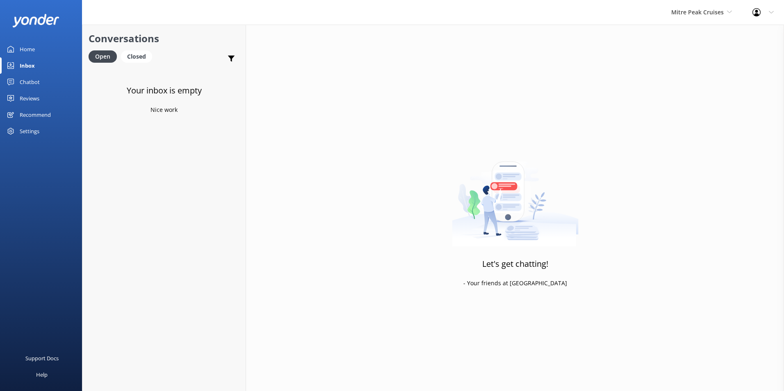 The image size is (784, 391). I want to click on div: Reviews, so click(30, 98).